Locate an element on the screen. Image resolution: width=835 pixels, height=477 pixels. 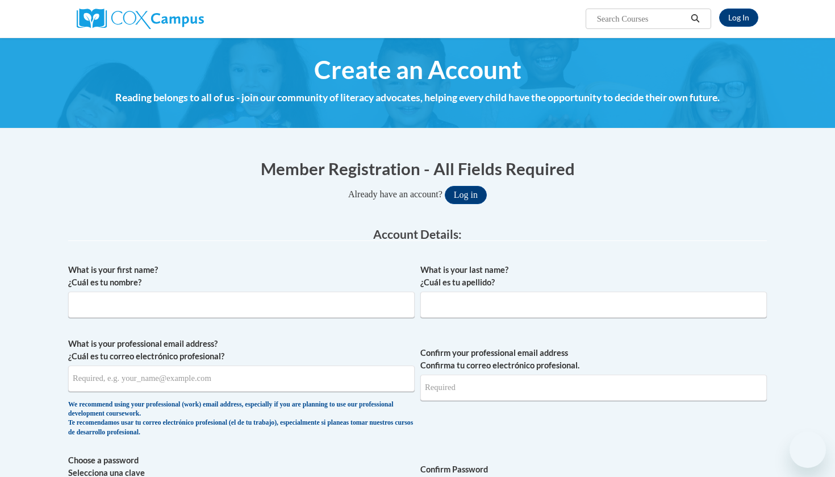
h1: Member Registration - All Fields Required is located at coordinates (418, 168).